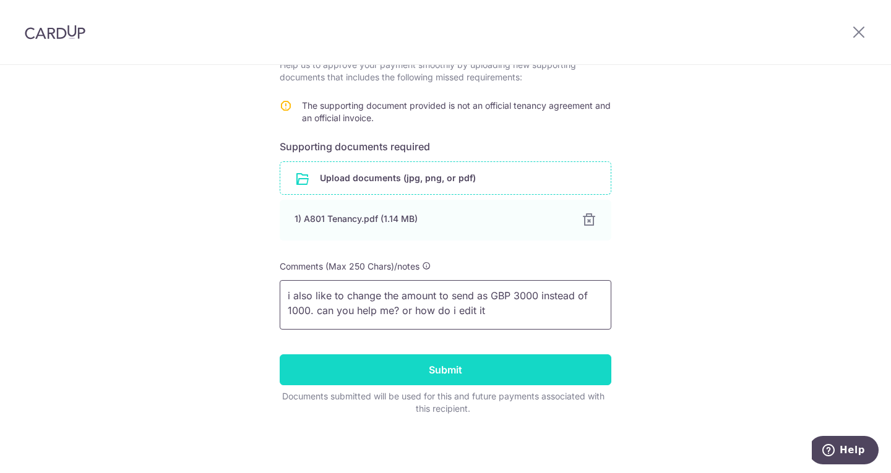  Describe the element at coordinates (443, 403) in the screenshot. I see `div: Documents submitted will be used for this and future payments associated with this recipient.` at that location.